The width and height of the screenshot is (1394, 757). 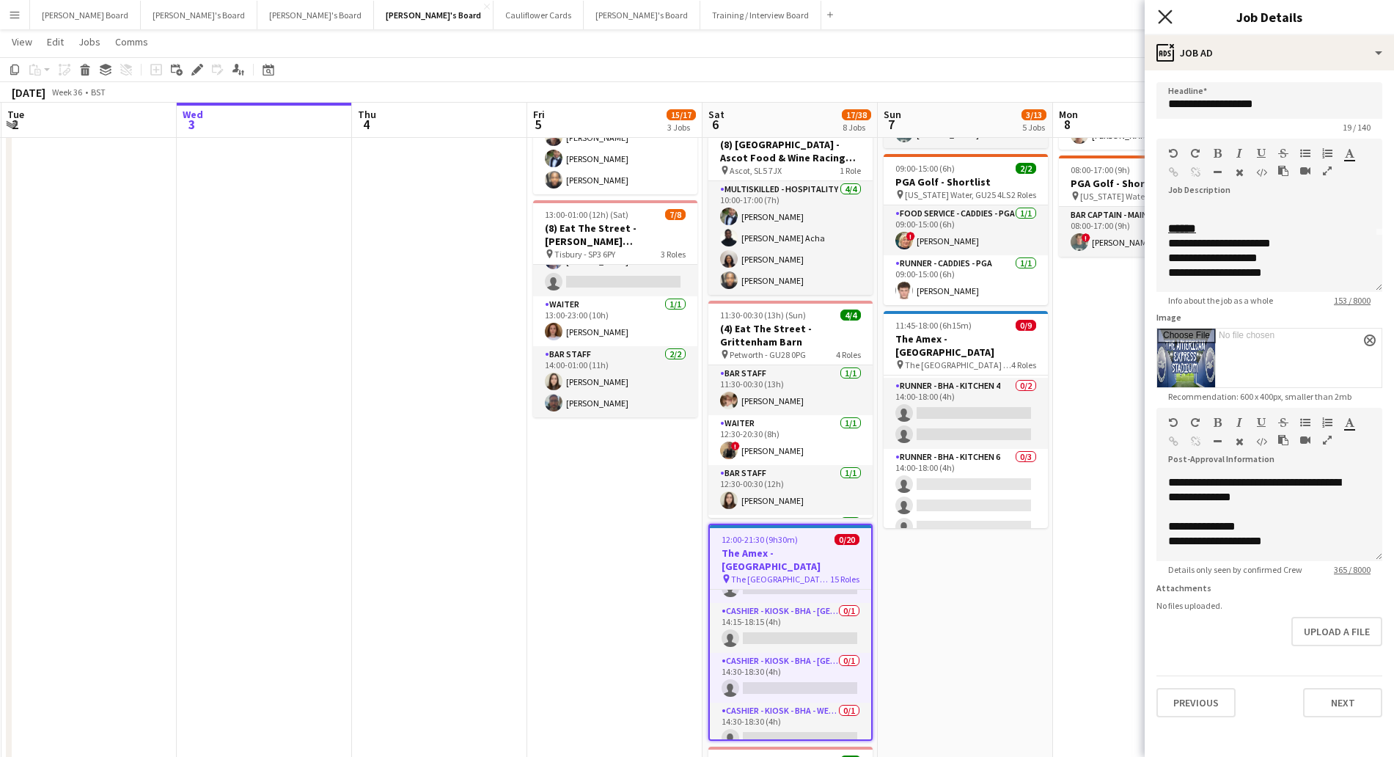 I want to click on h3: Job Details, so click(x=1270, y=17).